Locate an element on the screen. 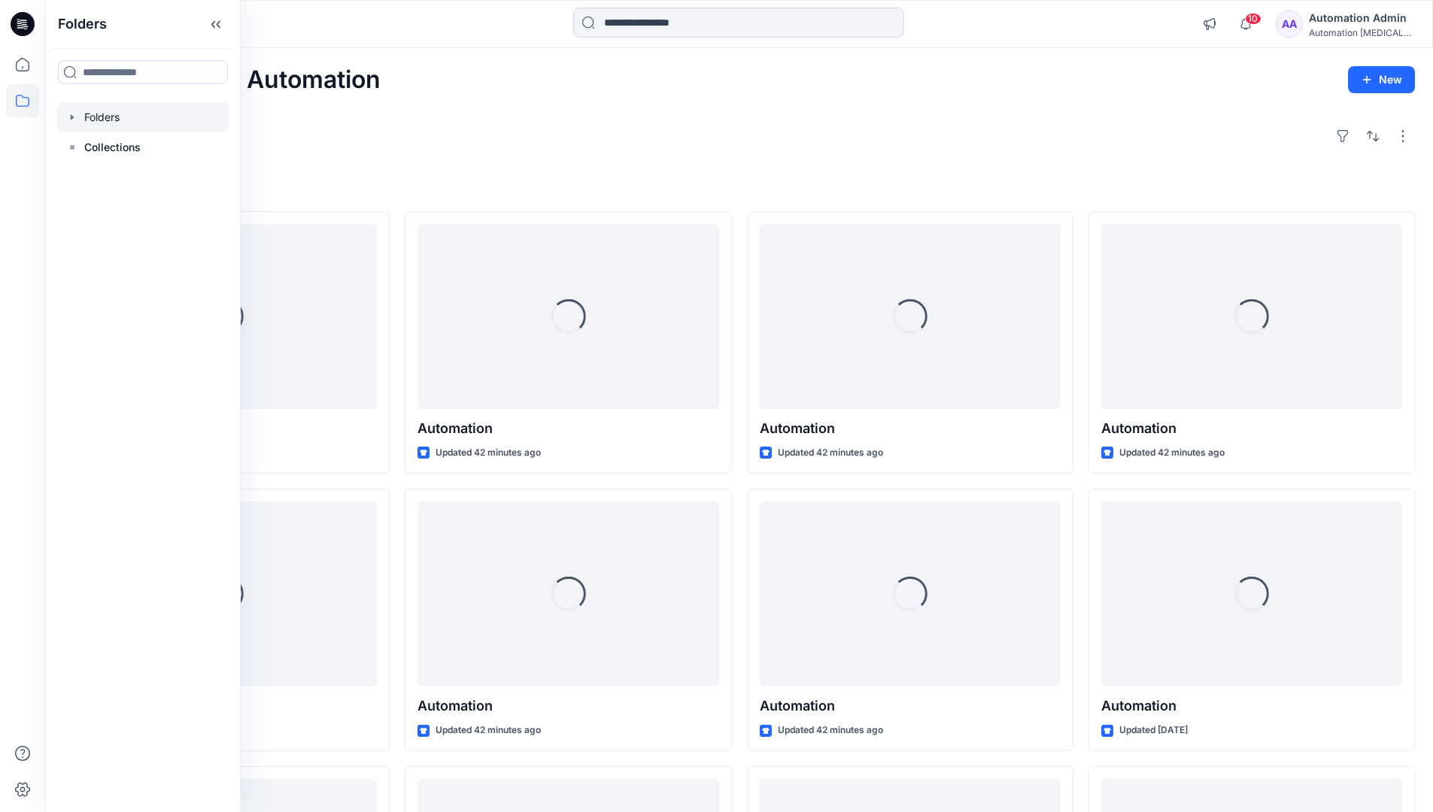 This screenshot has width=1433, height=812. h4: Styles is located at coordinates (739, 187).